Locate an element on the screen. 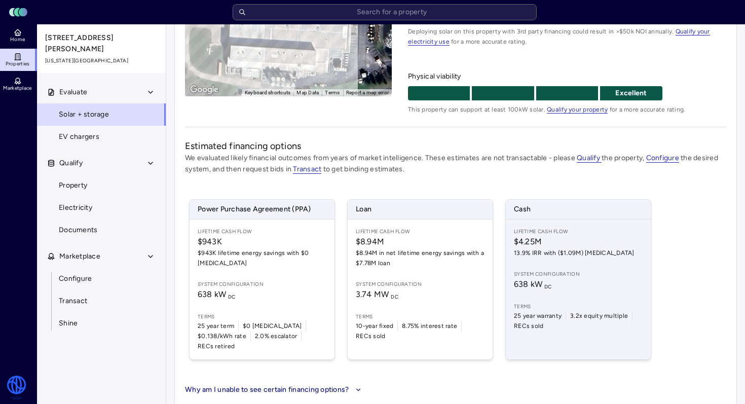 The image size is (745, 404). span: Deploying solar on this property with 3rd party financing could result in >$50k NOI annually. for... is located at coordinates (567, 36).